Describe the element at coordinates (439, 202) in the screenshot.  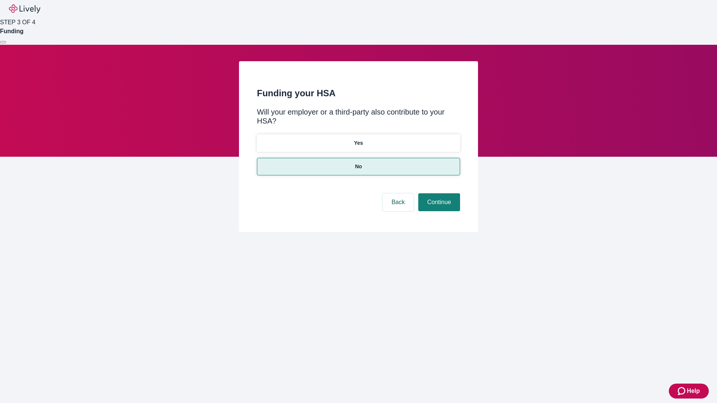
I see `button: Continue` at that location.